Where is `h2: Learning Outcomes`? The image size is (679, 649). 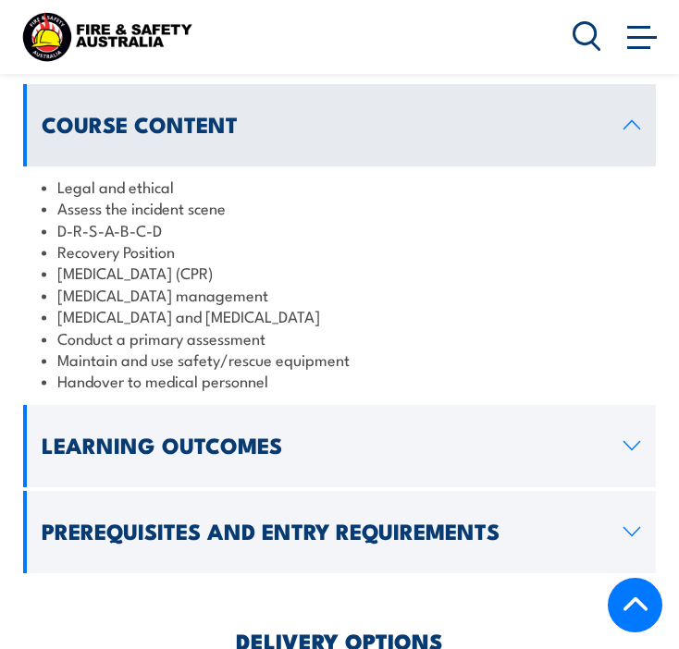 h2: Learning Outcomes is located at coordinates (326, 445).